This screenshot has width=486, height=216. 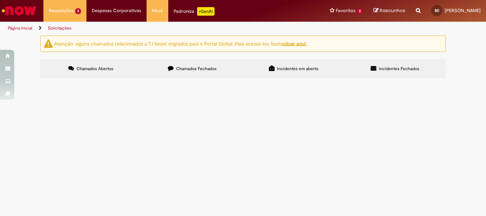 I want to click on span: 2, so click(x=360, y=11).